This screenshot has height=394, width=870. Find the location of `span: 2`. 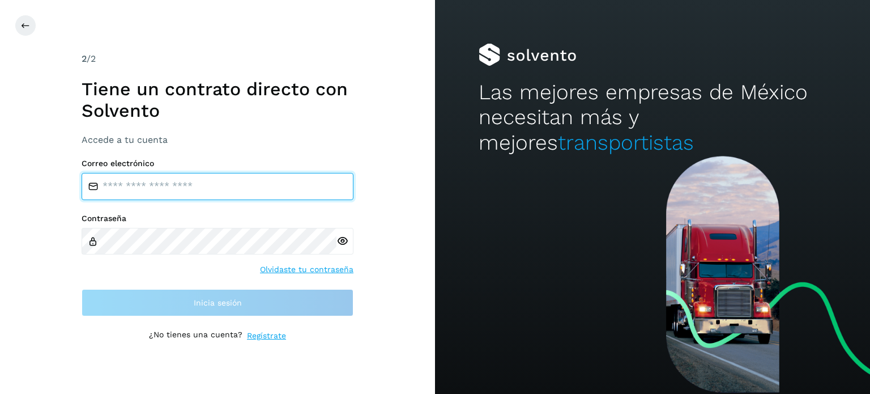

span: 2 is located at coordinates (84, 58).